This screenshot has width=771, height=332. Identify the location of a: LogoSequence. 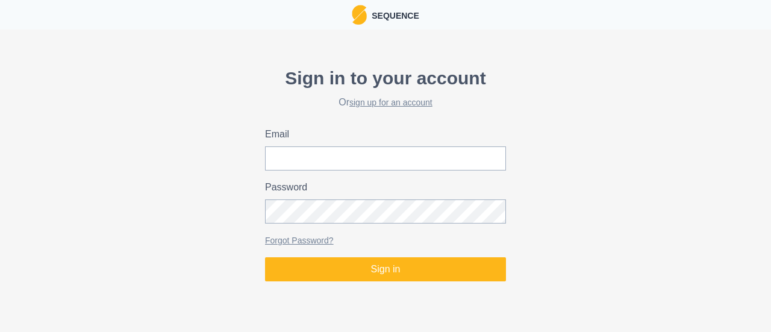
(385, 14).